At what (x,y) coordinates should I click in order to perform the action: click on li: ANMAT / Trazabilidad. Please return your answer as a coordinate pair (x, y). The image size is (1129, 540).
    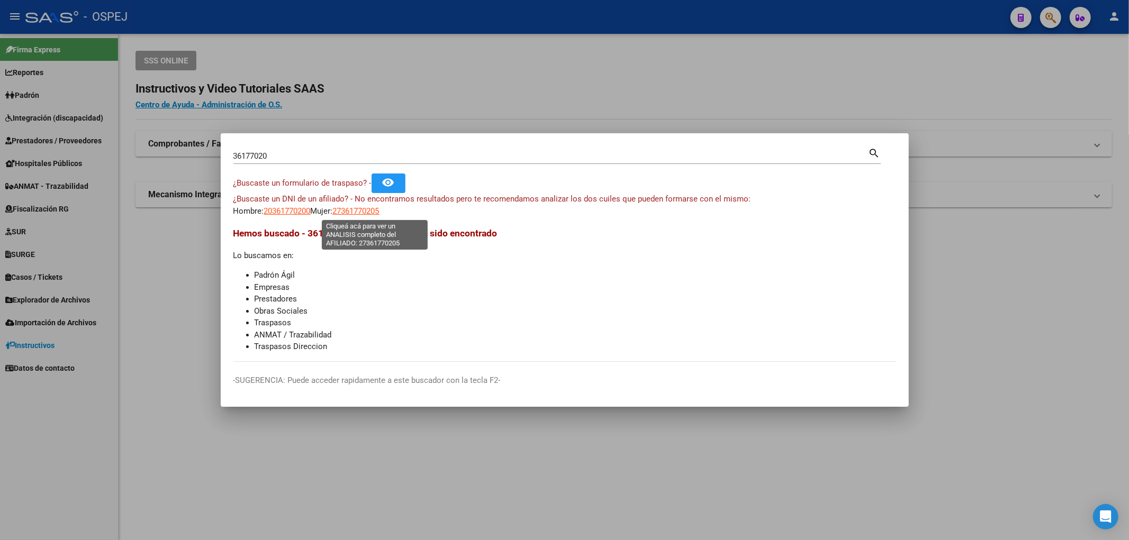
    Looking at the image, I should click on (575, 335).